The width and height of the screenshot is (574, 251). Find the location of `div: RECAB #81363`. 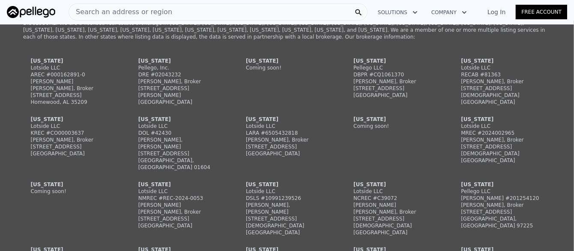

div: RECAB #81363 is located at coordinates (502, 75).